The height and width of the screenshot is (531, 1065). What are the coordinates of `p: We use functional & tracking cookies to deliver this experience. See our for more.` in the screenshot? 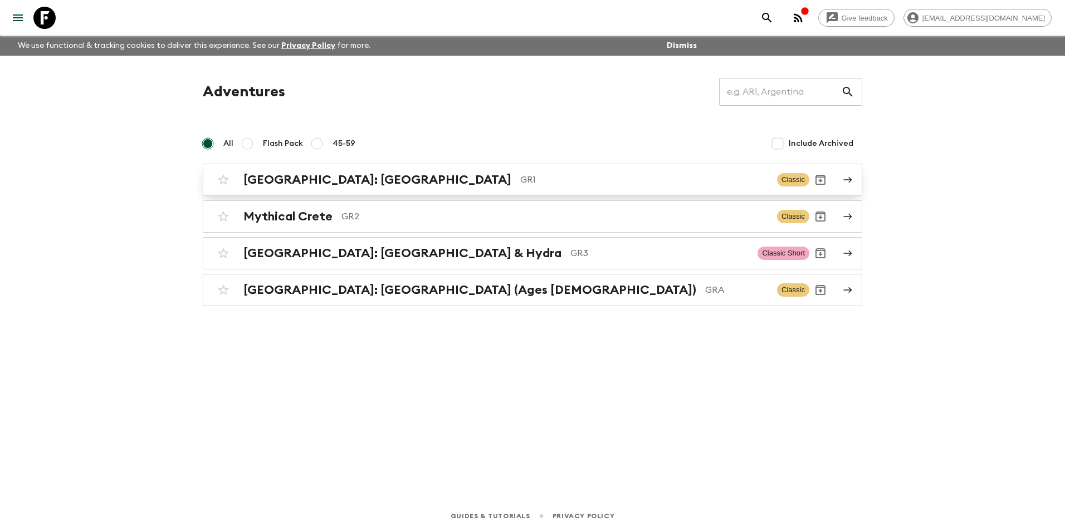 It's located at (194, 46).